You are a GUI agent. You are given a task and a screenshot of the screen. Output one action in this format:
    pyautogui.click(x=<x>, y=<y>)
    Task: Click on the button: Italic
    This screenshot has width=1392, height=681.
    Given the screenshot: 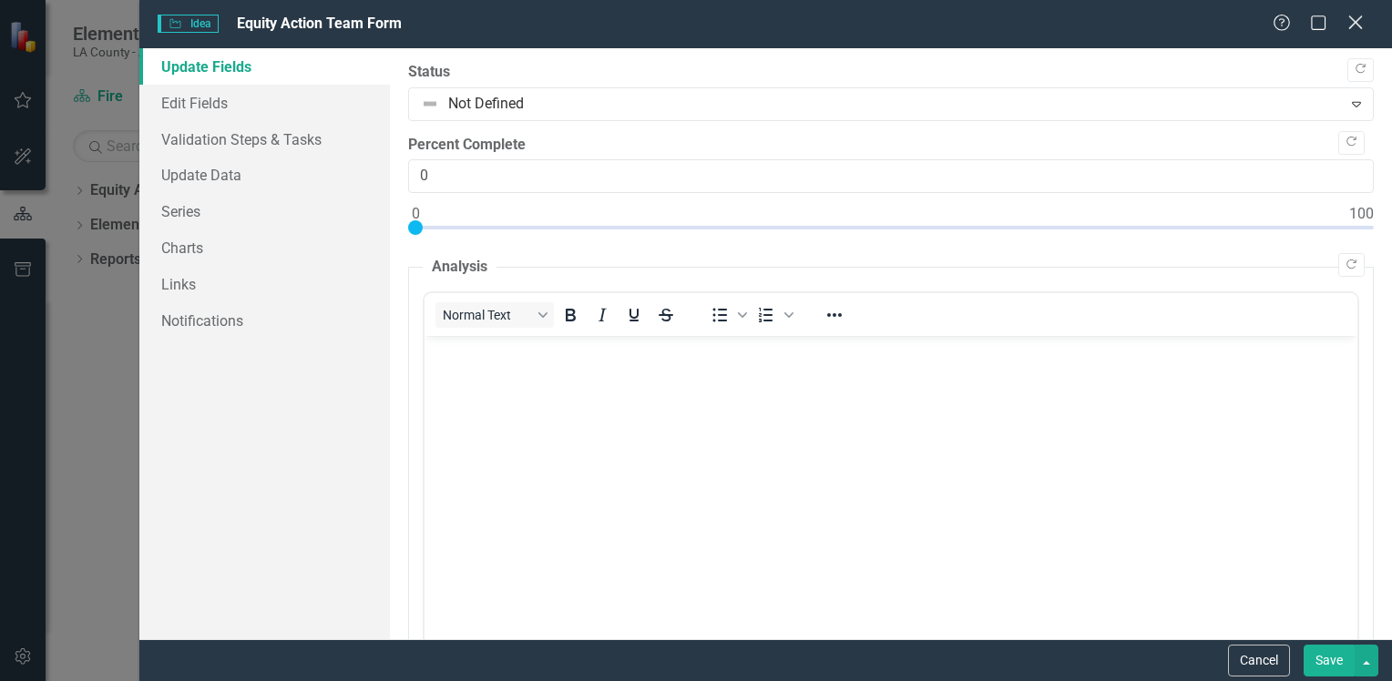 What is the action you would take?
    pyautogui.click(x=602, y=315)
    